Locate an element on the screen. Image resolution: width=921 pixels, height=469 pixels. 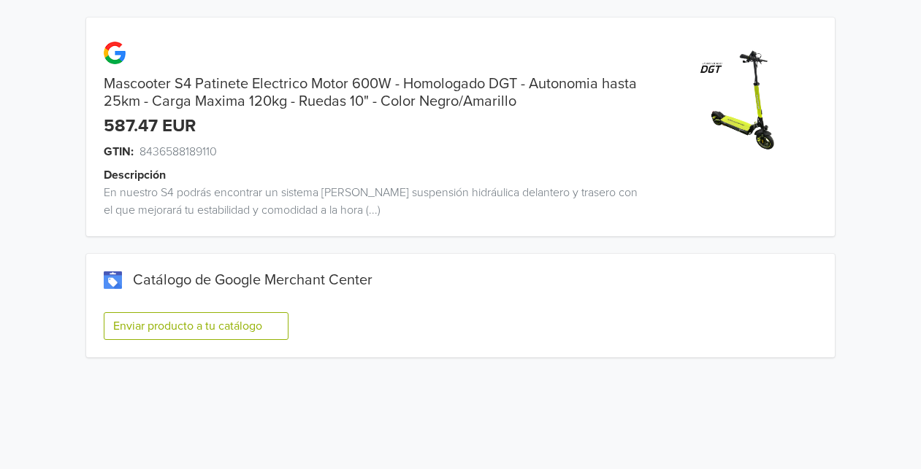
div: Mascooter S4 Patinete Electrico Motor 600W - Homologado DGT - Autonomia hasta 25km - Carga Maxima... is located at coordinates (366, 93).